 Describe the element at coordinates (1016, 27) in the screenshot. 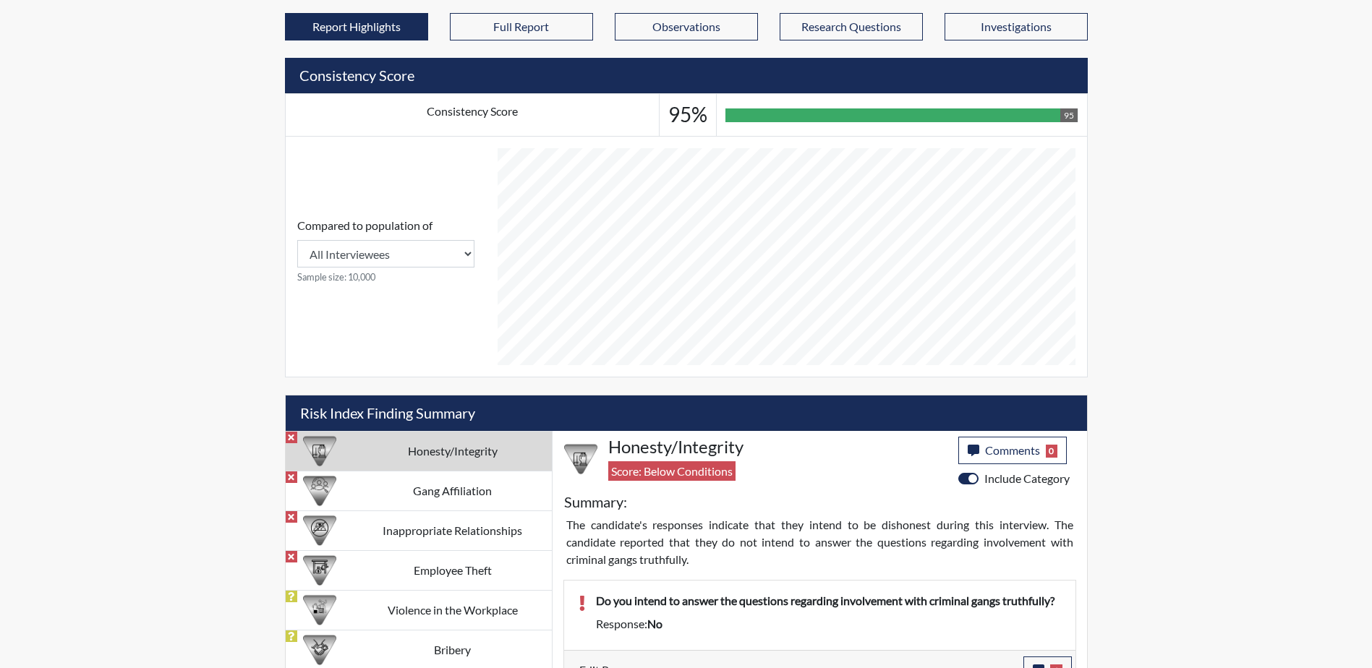

I see `button: Investigations` at that location.